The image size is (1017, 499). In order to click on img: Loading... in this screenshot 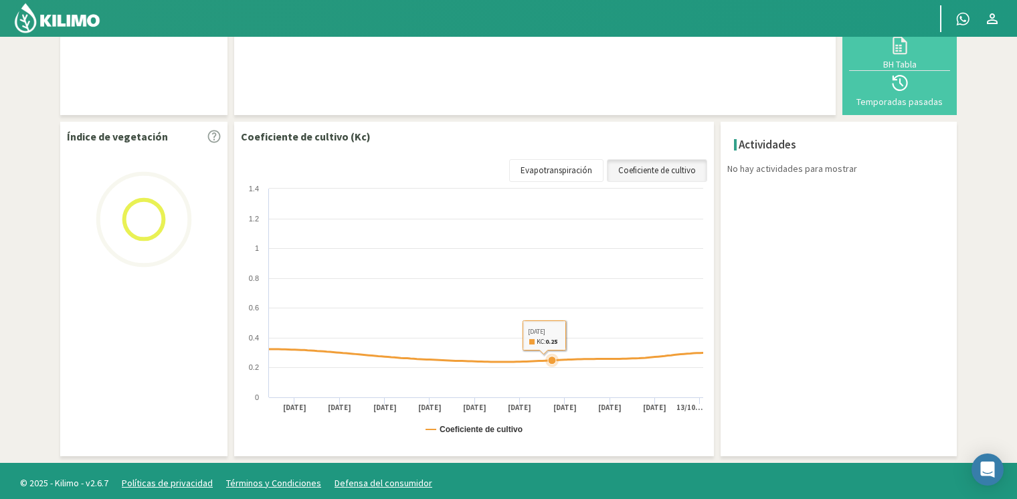, I will do `click(144, 219)`.